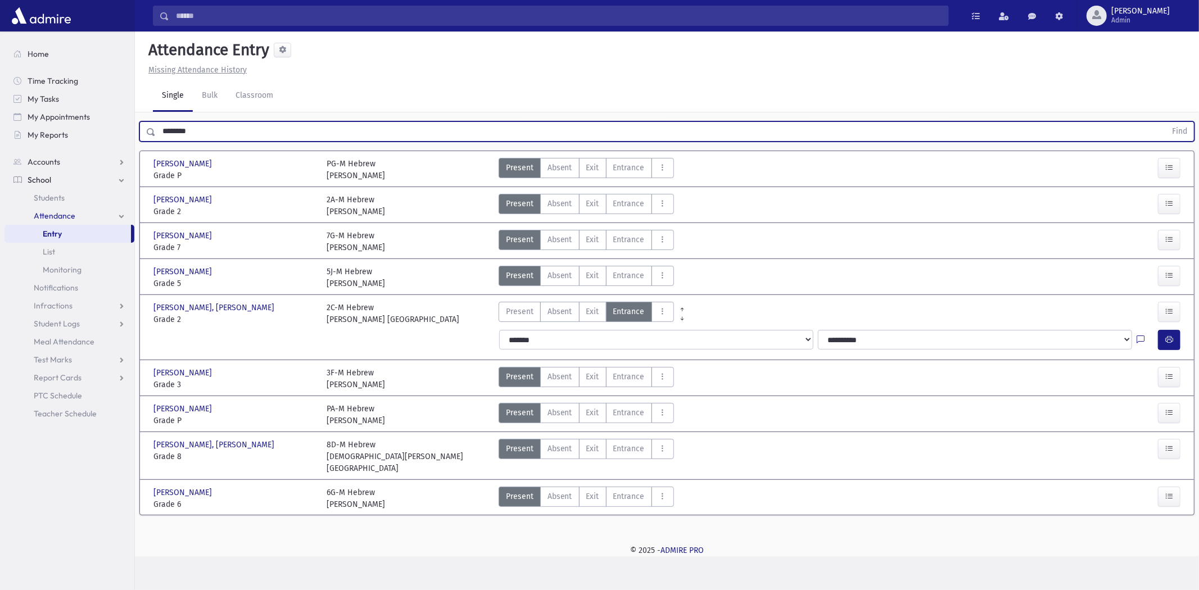  I want to click on a: Test Marks, so click(69, 360).